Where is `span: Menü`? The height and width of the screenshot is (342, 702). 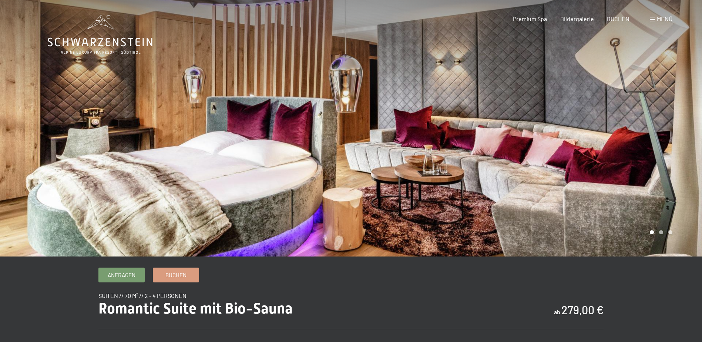
span: Menü is located at coordinates (664, 18).